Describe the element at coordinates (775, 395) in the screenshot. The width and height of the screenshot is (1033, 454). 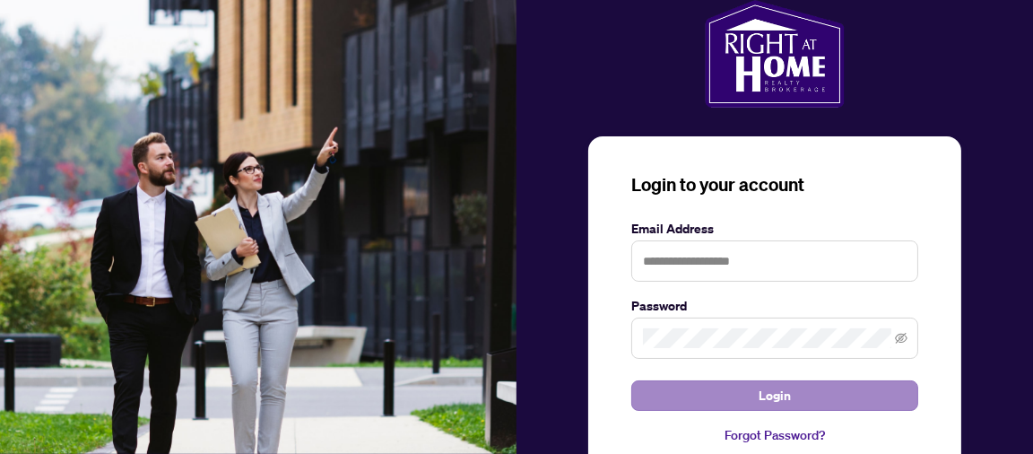
I see `button: Login` at that location.